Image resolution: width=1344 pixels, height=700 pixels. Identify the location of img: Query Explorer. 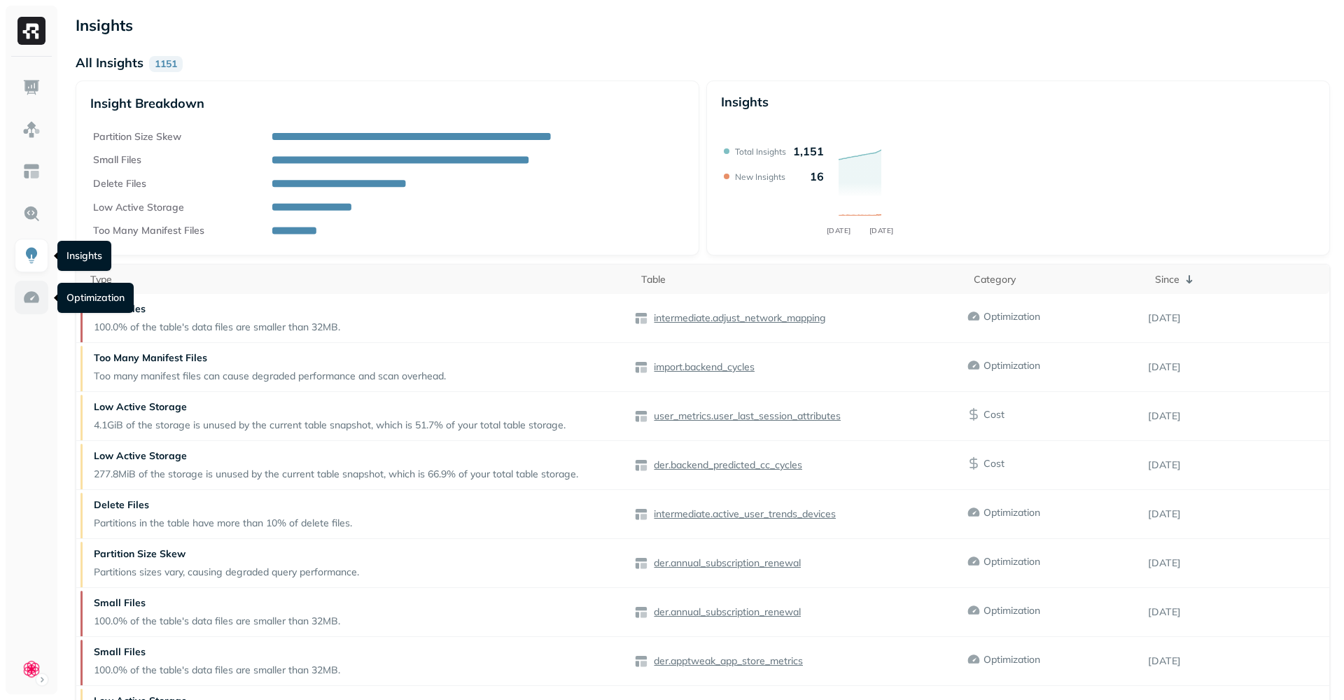
(32, 214).